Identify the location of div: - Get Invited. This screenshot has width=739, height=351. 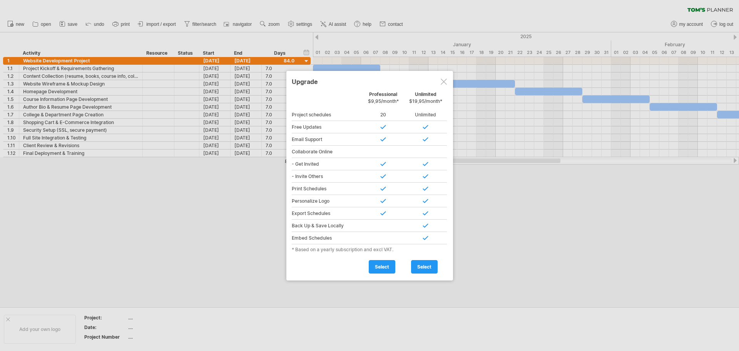
(327, 164).